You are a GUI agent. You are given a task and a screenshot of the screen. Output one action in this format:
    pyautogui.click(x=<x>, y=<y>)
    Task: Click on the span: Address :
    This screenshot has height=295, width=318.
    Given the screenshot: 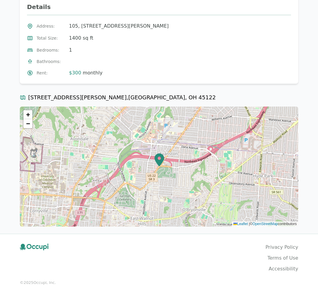 What is the action you would take?
    pyautogui.click(x=51, y=26)
    